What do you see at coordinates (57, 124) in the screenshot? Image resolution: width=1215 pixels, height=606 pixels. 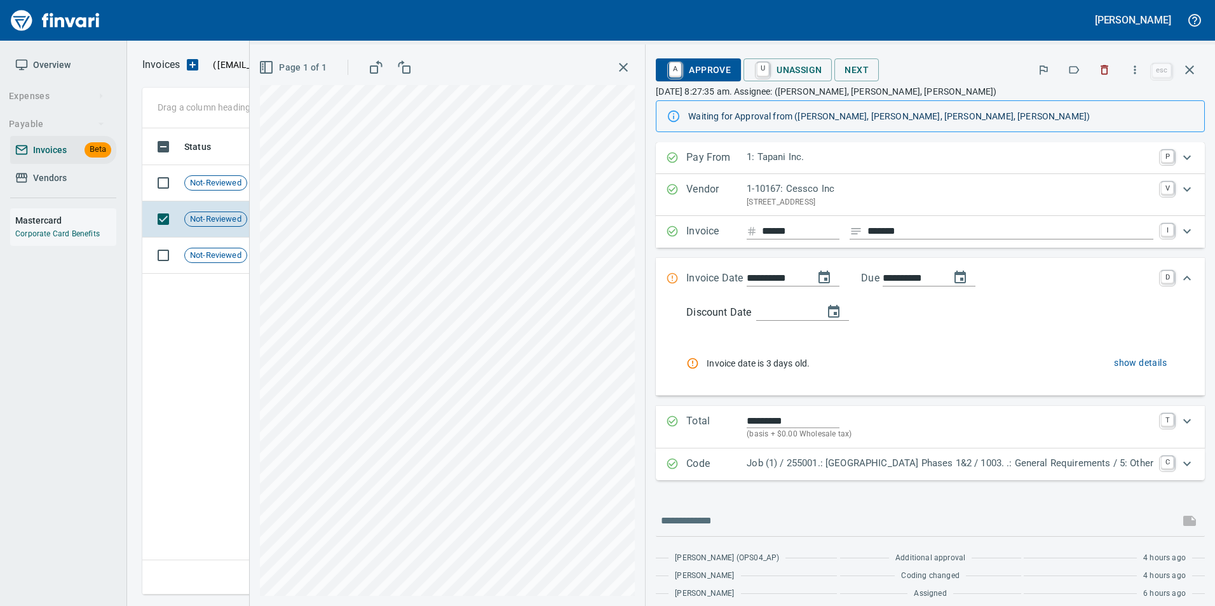 I see `span: Payable` at bounding box center [57, 124].